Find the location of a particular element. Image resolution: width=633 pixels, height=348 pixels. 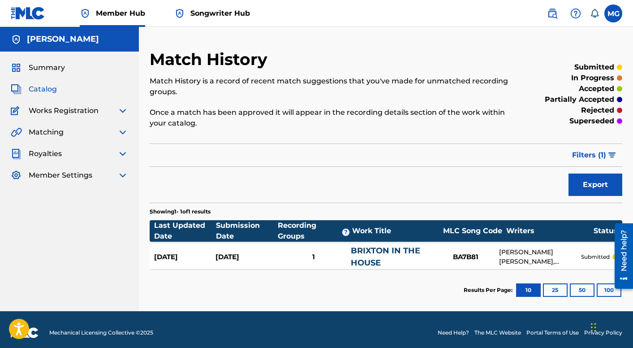

img: Summary is located at coordinates (16, 68).